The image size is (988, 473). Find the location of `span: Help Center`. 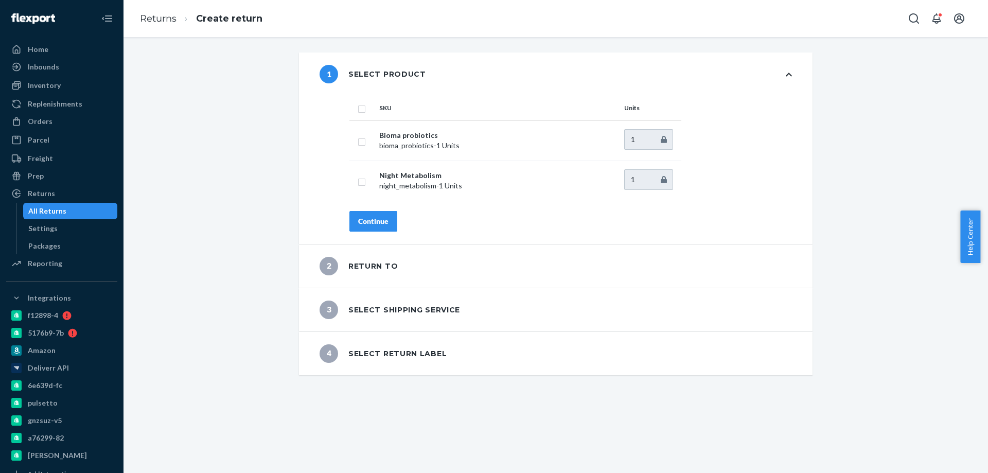

span: Help Center is located at coordinates (970, 237).